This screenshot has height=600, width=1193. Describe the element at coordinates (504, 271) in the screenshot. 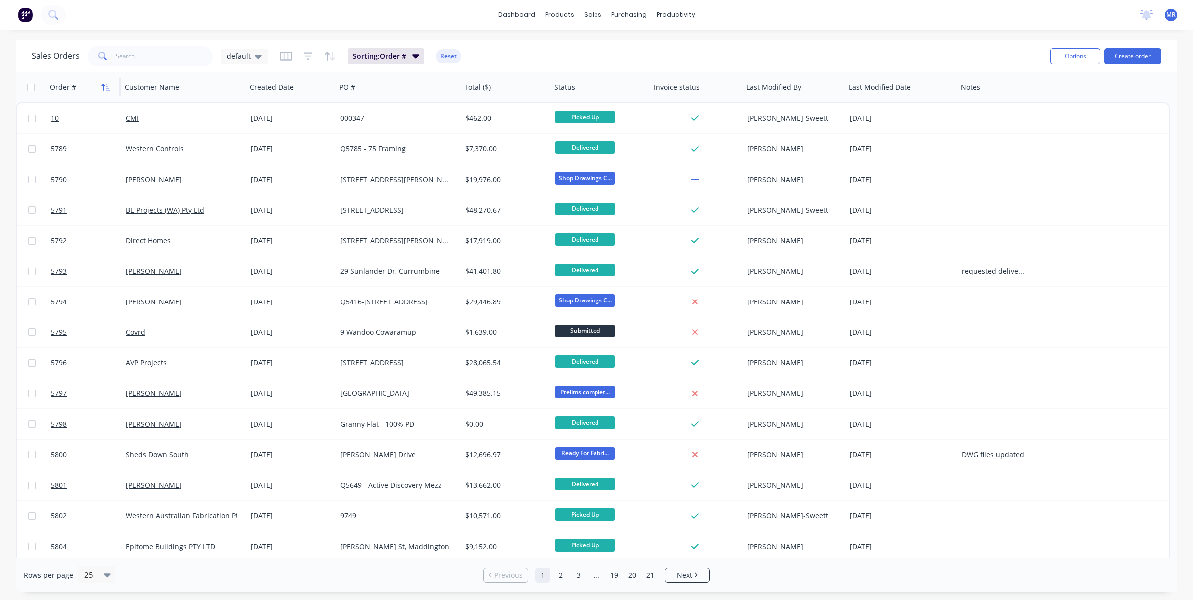

I see `div: $41,401.80` at that location.